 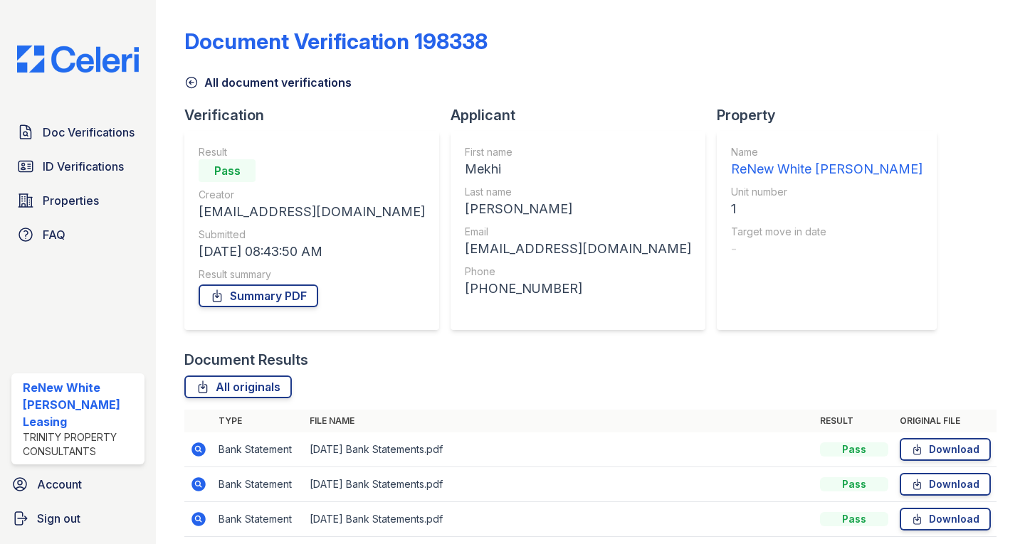 What do you see at coordinates (88, 132) in the screenshot?
I see `span: Doc Verifications` at bounding box center [88, 132].